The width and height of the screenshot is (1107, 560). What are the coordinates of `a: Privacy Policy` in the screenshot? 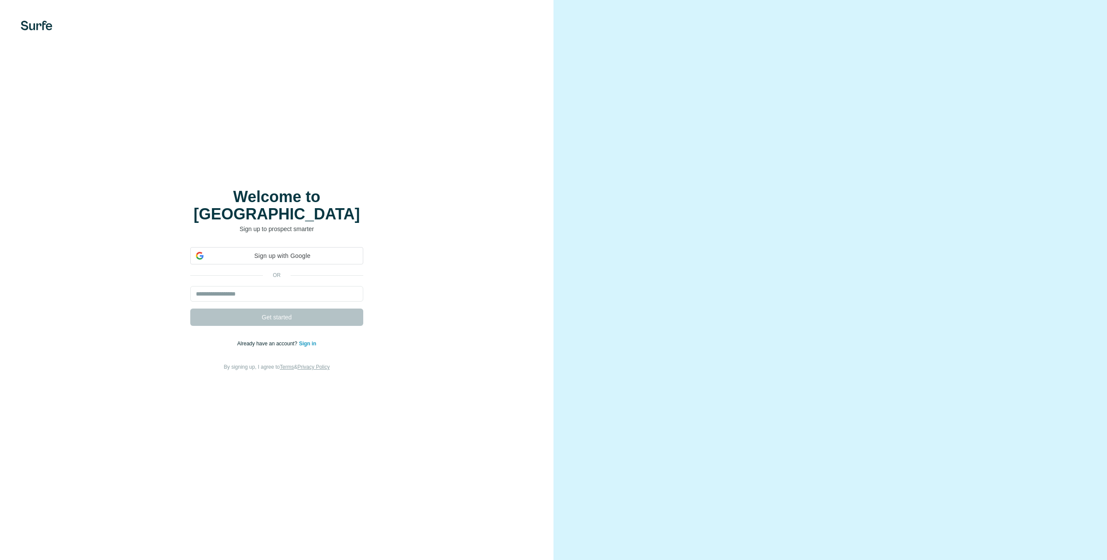 It's located at (313, 367).